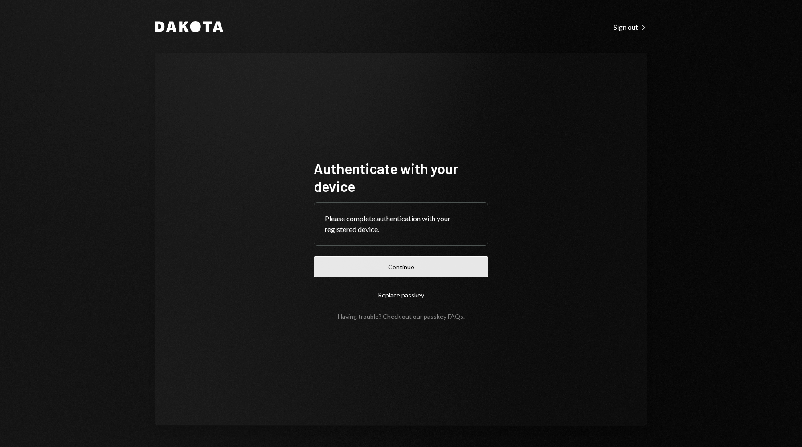 Image resolution: width=802 pixels, height=447 pixels. What do you see at coordinates (401, 224) in the screenshot?
I see `div: Please complete authentication with your registered device.` at bounding box center [401, 224].